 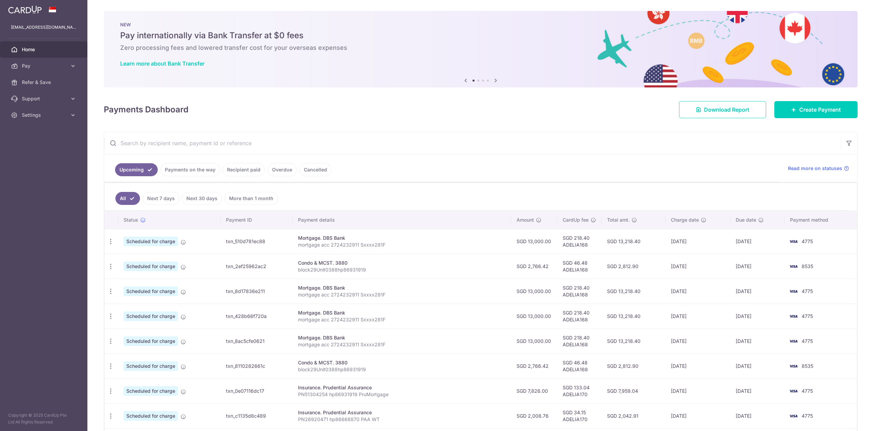 I want to click on span: Home, so click(x=44, y=49).